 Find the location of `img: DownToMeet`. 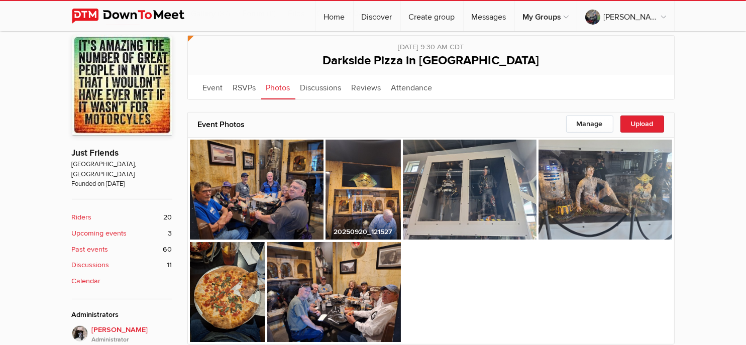

img: DownToMeet is located at coordinates (136, 16).